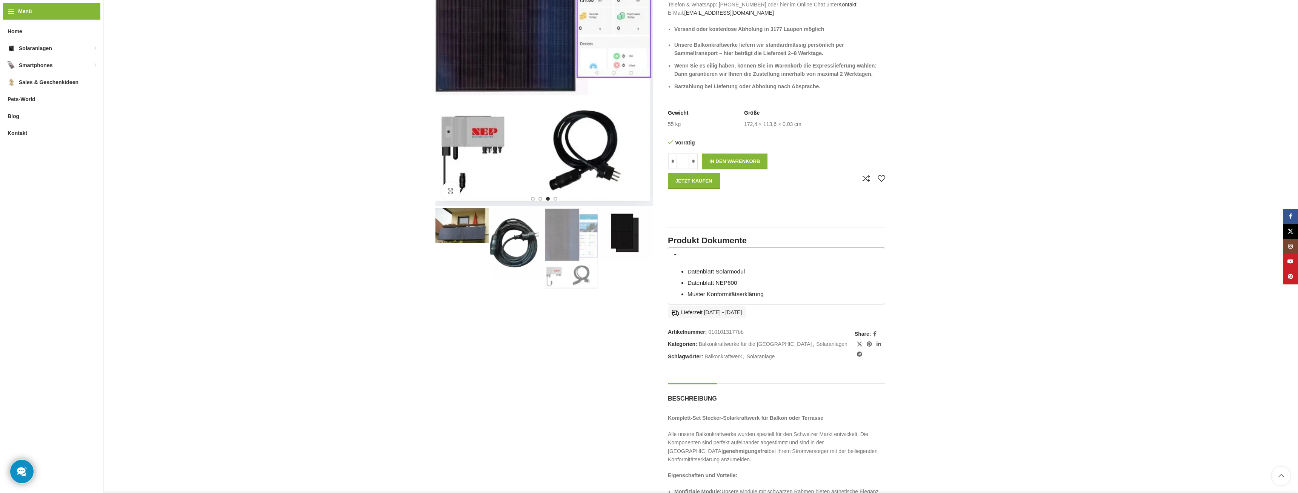 The image size is (1298, 493). I want to click on li: Go to slide 4, so click(555, 199).